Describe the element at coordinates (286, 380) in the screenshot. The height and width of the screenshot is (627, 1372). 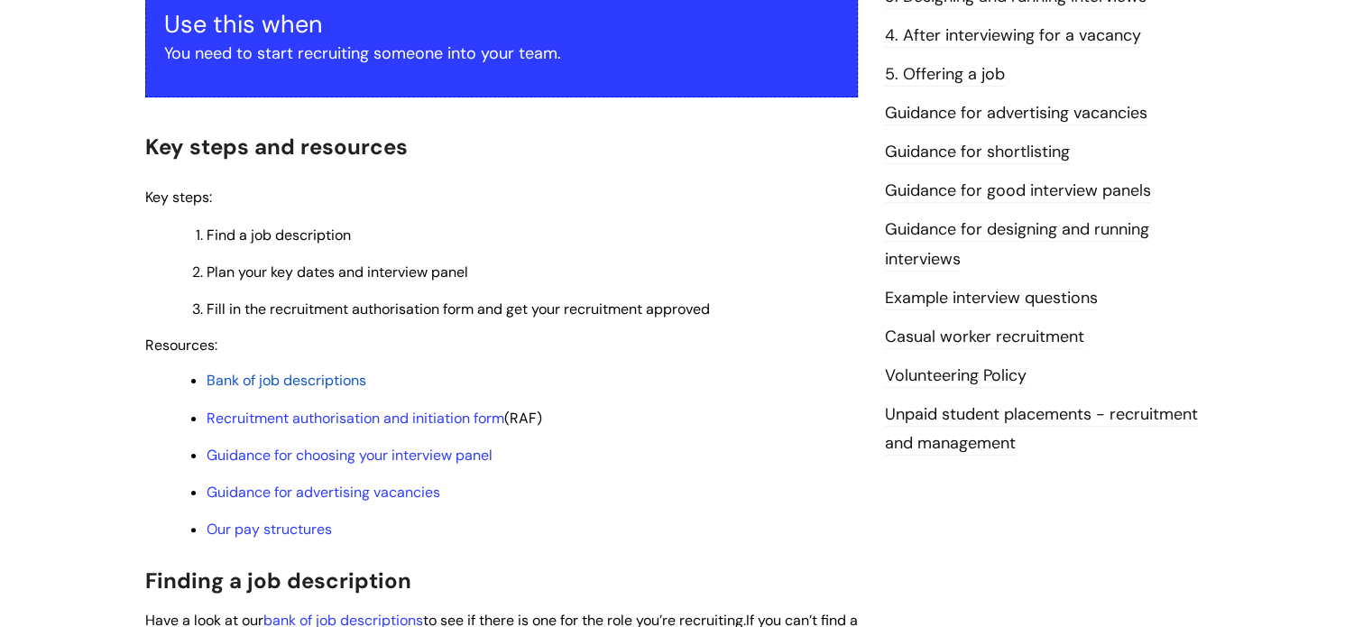
I see `a: Bank of job descriptions` at that location.